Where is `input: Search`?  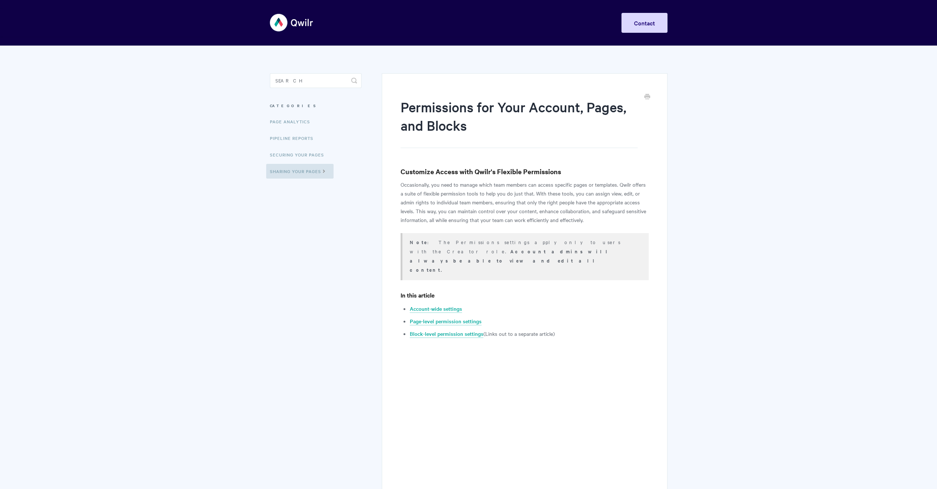
input: Search is located at coordinates (316, 81).